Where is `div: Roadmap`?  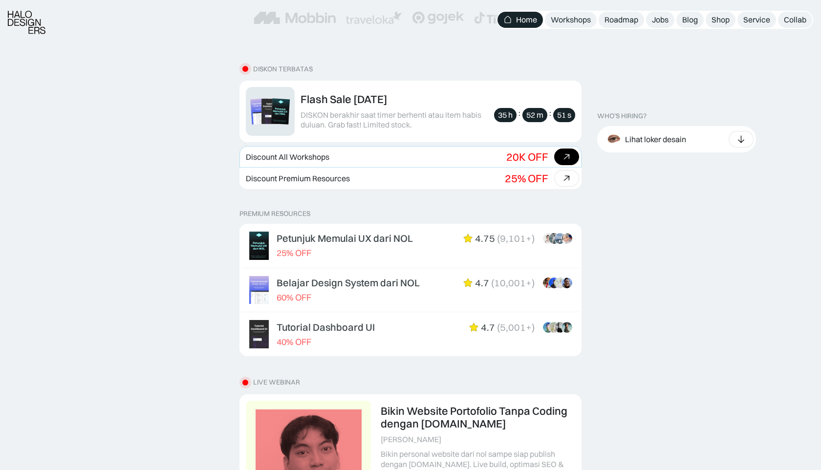
div: Roadmap is located at coordinates (621, 20).